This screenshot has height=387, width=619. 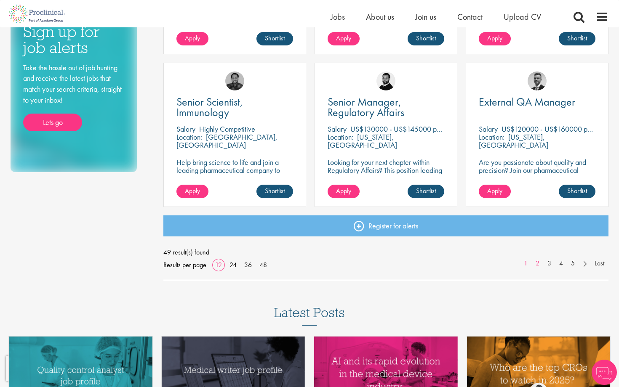 What do you see at coordinates (309, 316) in the screenshot?
I see `h3: Latest Posts` at bounding box center [309, 316].